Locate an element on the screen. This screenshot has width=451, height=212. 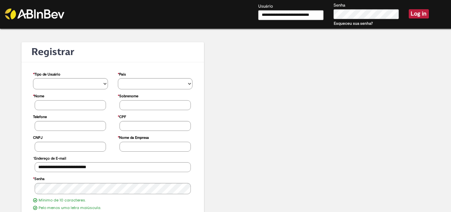
label: Nome da Empresa is located at coordinates (133, 137).